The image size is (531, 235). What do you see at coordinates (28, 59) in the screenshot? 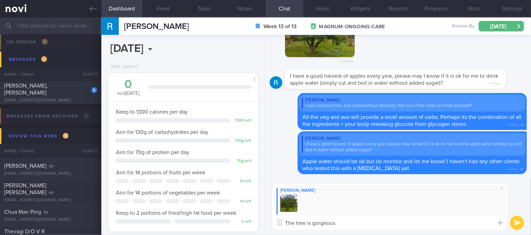
I see `div: Messages` at bounding box center [28, 59].